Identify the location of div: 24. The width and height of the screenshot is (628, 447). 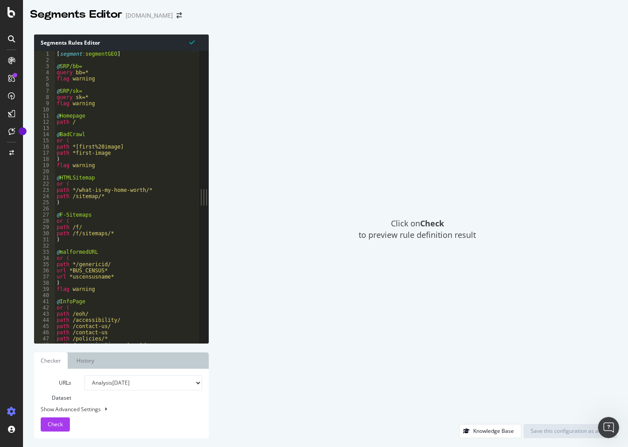
(44, 196).